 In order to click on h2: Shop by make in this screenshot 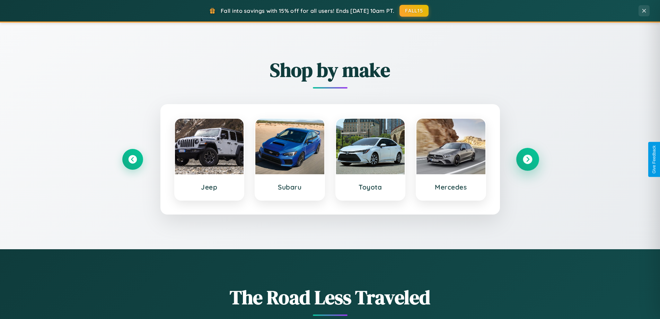, I will do `click(330, 70)`.